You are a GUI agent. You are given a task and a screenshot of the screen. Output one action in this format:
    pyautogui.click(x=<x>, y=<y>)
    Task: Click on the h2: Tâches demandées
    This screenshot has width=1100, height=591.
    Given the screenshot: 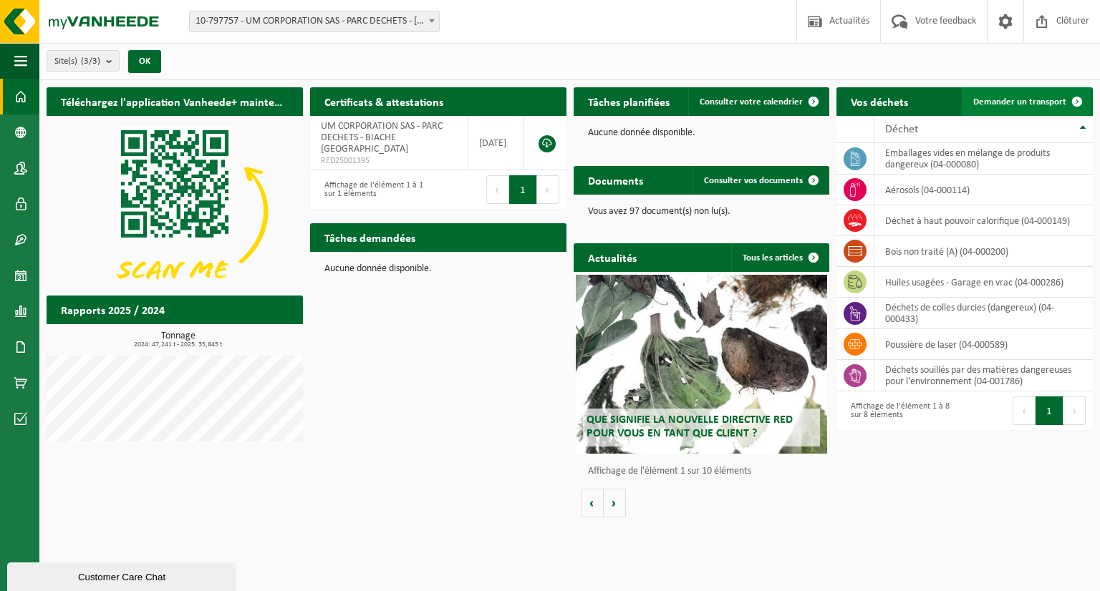 What is the action you would take?
    pyautogui.click(x=369, y=237)
    